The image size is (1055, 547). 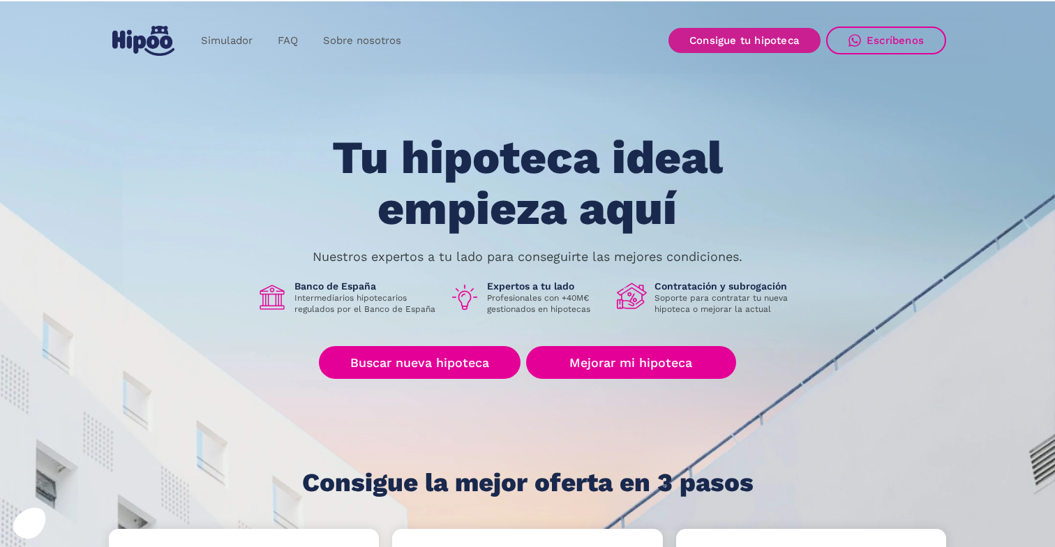 I want to click on h1: Consigue la mejor oferta en 3 pasos, so click(x=527, y=483).